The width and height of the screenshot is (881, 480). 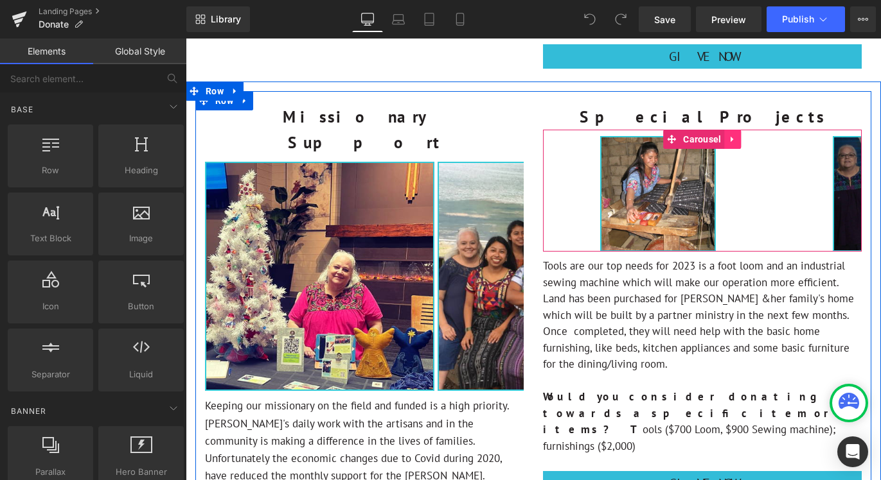 What do you see at coordinates (179, 91) in the screenshot?
I see `h1: Missionary Support` at bounding box center [179, 91].